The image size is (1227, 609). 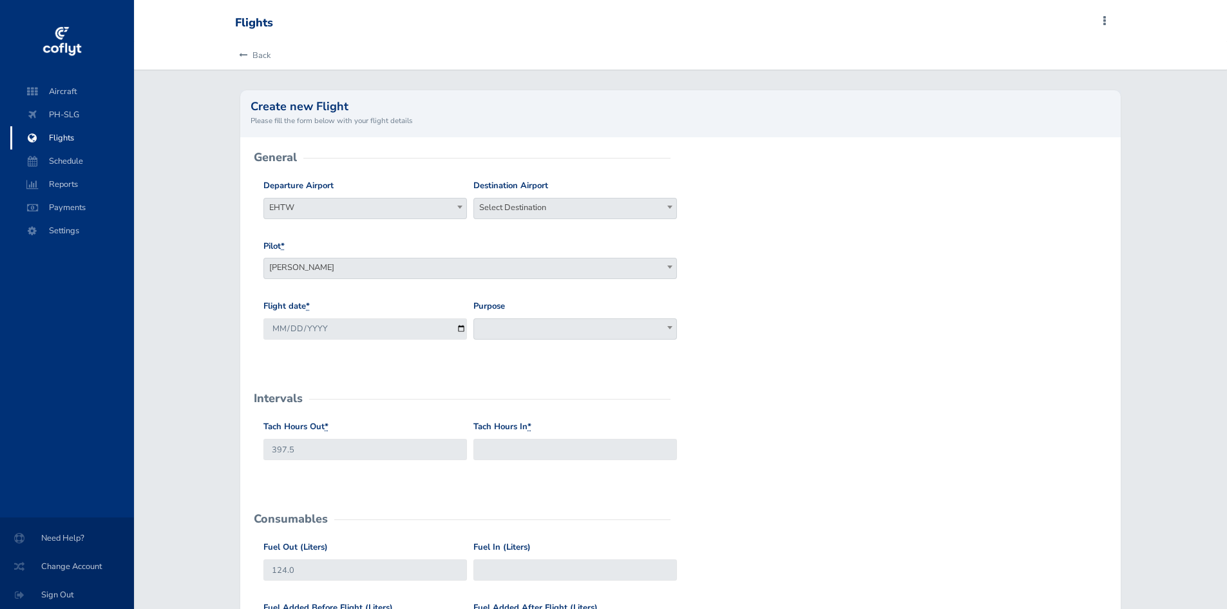 I want to click on span: Flights, so click(x=72, y=138).